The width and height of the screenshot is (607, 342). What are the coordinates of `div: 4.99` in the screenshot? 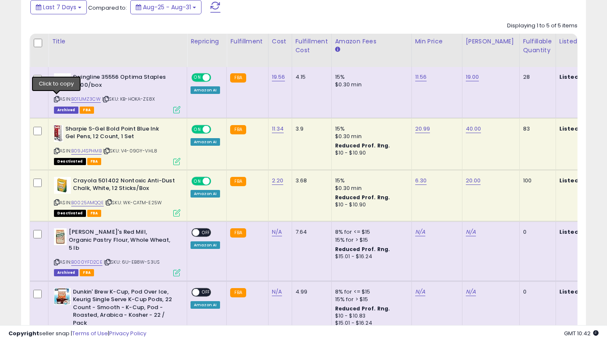 It's located at (310, 292).